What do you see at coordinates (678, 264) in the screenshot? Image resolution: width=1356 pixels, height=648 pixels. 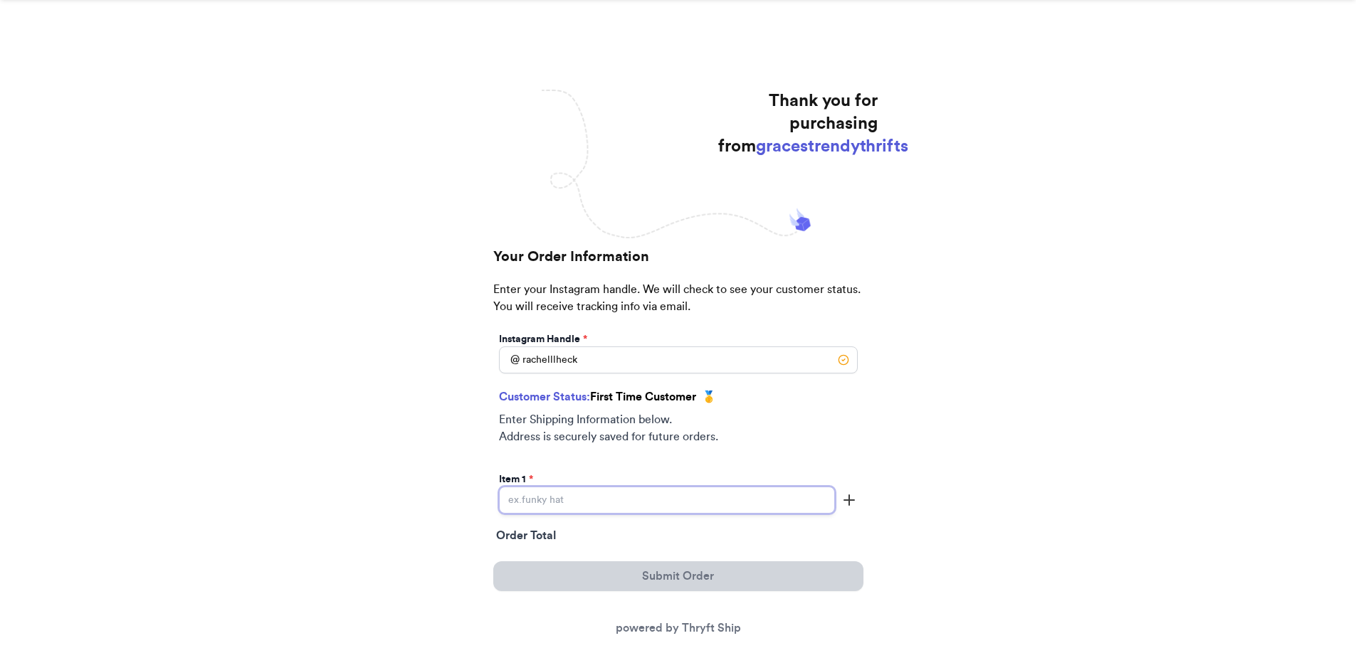 I see `h2: Your Order Information` at bounding box center [678, 264].